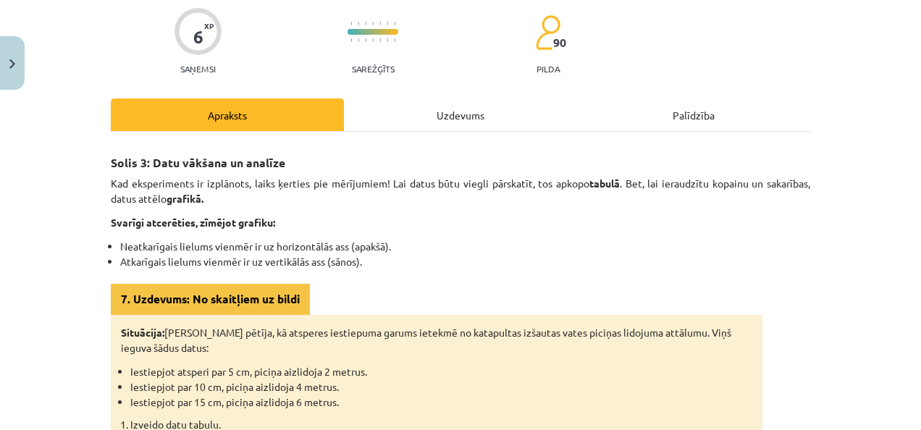 This screenshot has height=430, width=921. I want to click on li: Iestiepjot par 15 cm, piciņa aizlidoja 6 metrus., so click(441, 402).